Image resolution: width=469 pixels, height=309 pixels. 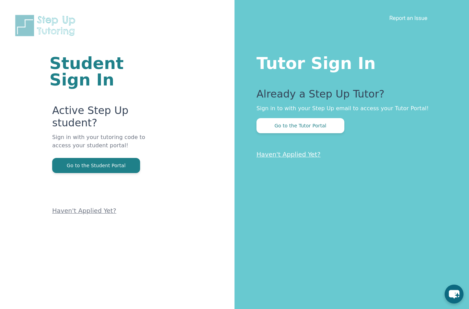 I want to click on h1: Student Sign In, so click(x=101, y=71).